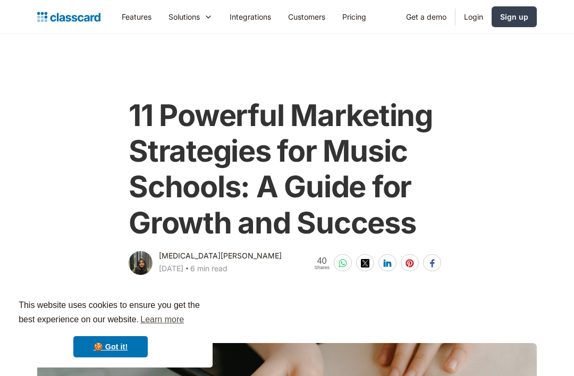 The height and width of the screenshot is (376, 574). I want to click on div: 6 min read, so click(209, 268).